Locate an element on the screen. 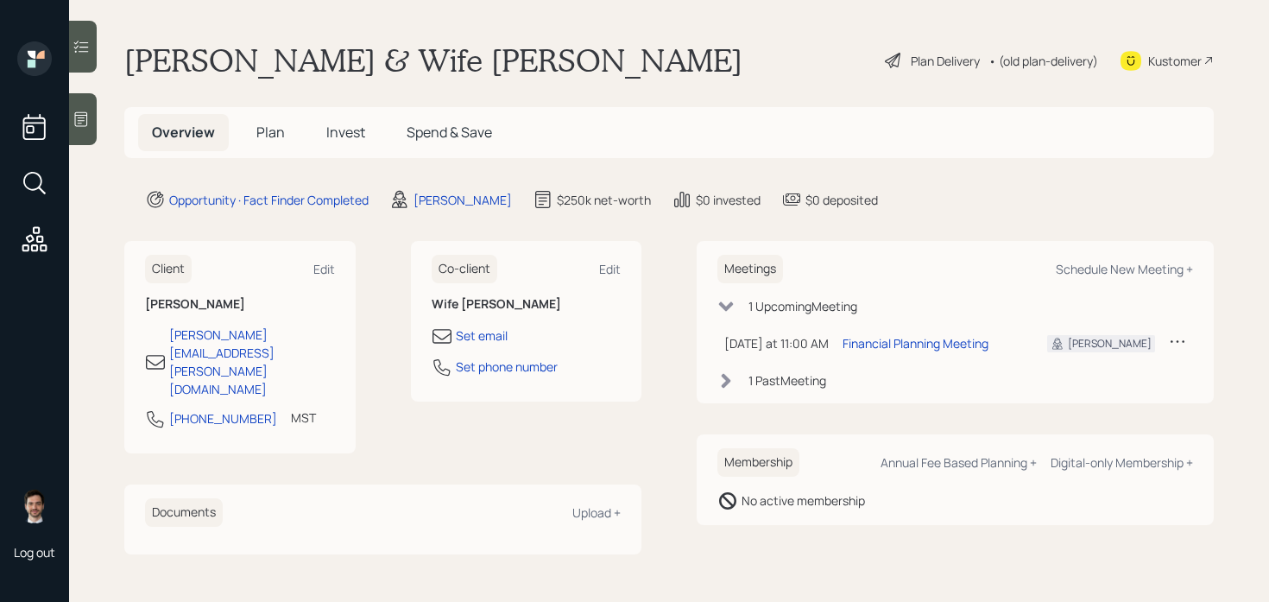  div: Log out is located at coordinates (35, 552).